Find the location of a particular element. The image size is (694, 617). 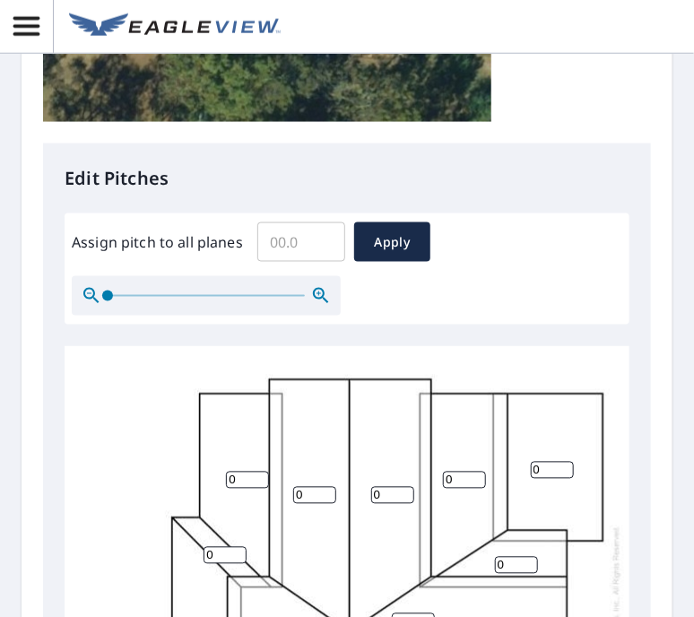

span: Apply is located at coordinates (392, 242).